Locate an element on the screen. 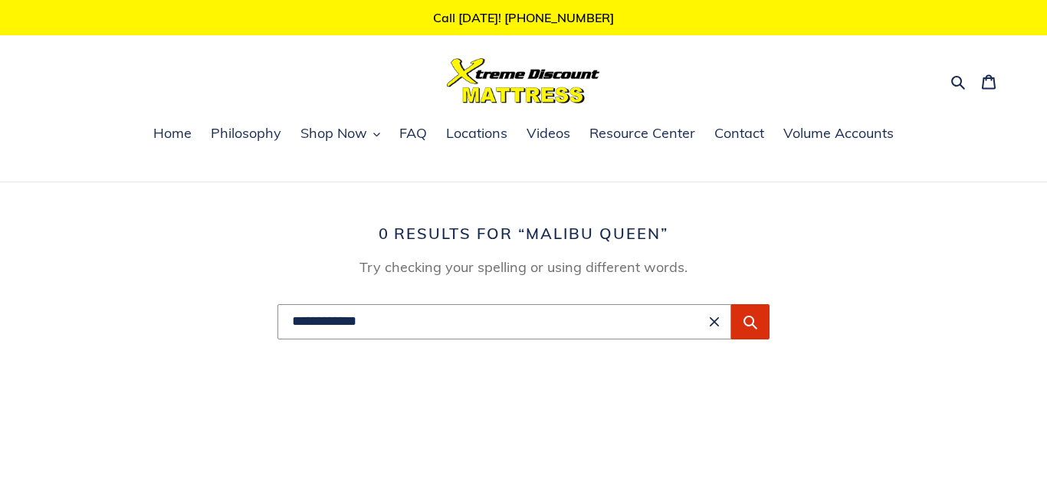 The height and width of the screenshot is (485, 1047). span: Home is located at coordinates (172, 133).